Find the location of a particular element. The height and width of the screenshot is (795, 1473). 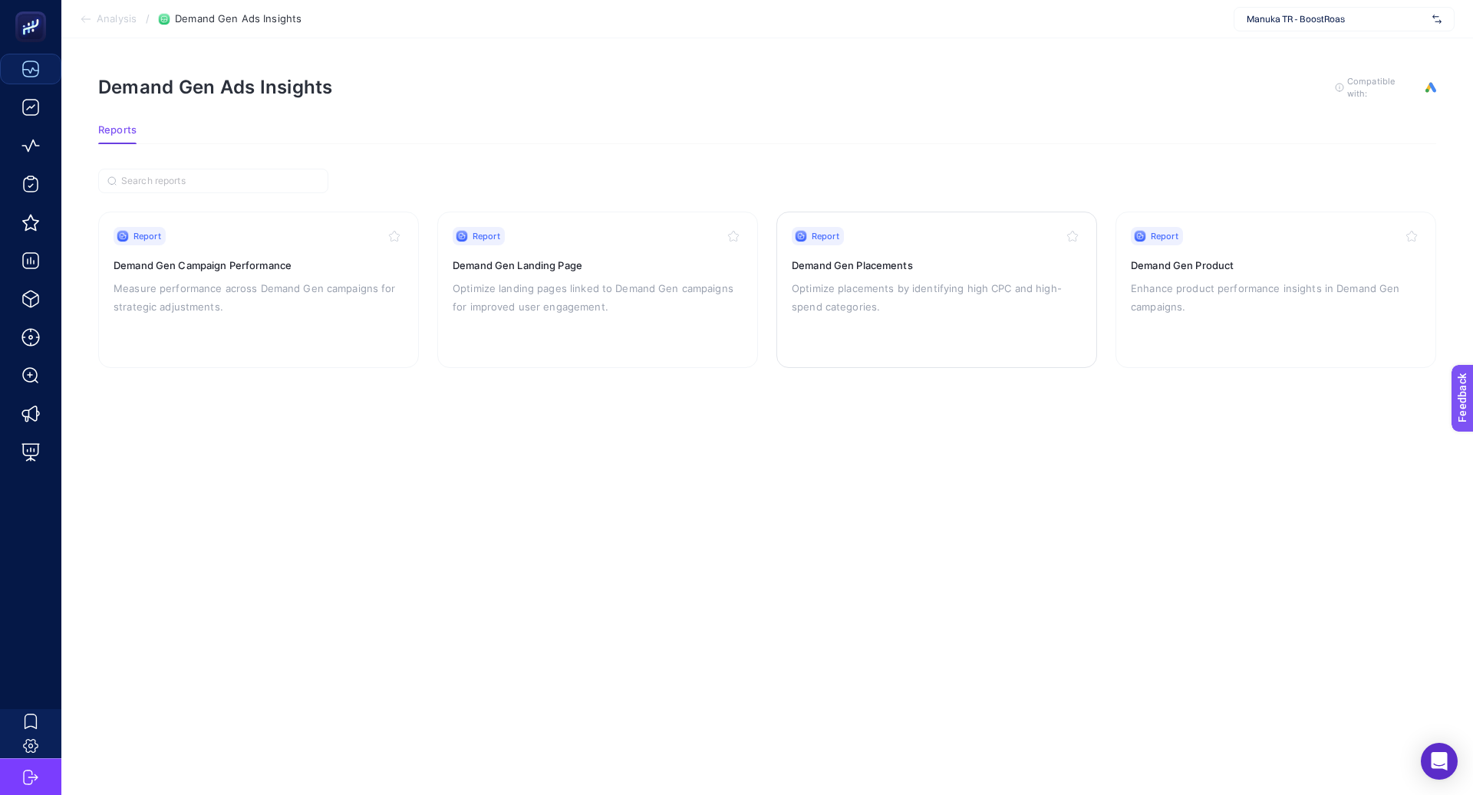

p: Measure performance across Demand Gen campaigns for strategic adjustments. is located at coordinates (258, 298).